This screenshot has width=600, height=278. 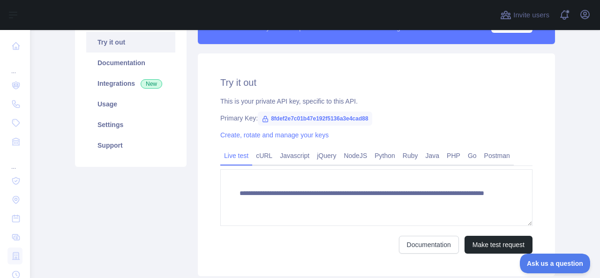 What do you see at coordinates (377, 83) in the screenshot?
I see `h2: Try it out` at bounding box center [377, 83].